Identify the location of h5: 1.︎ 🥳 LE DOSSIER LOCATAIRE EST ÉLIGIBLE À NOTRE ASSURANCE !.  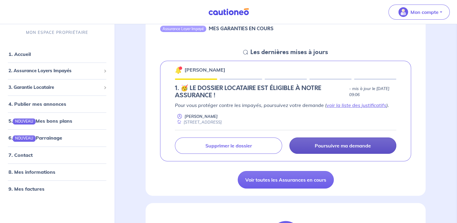
(261, 92).